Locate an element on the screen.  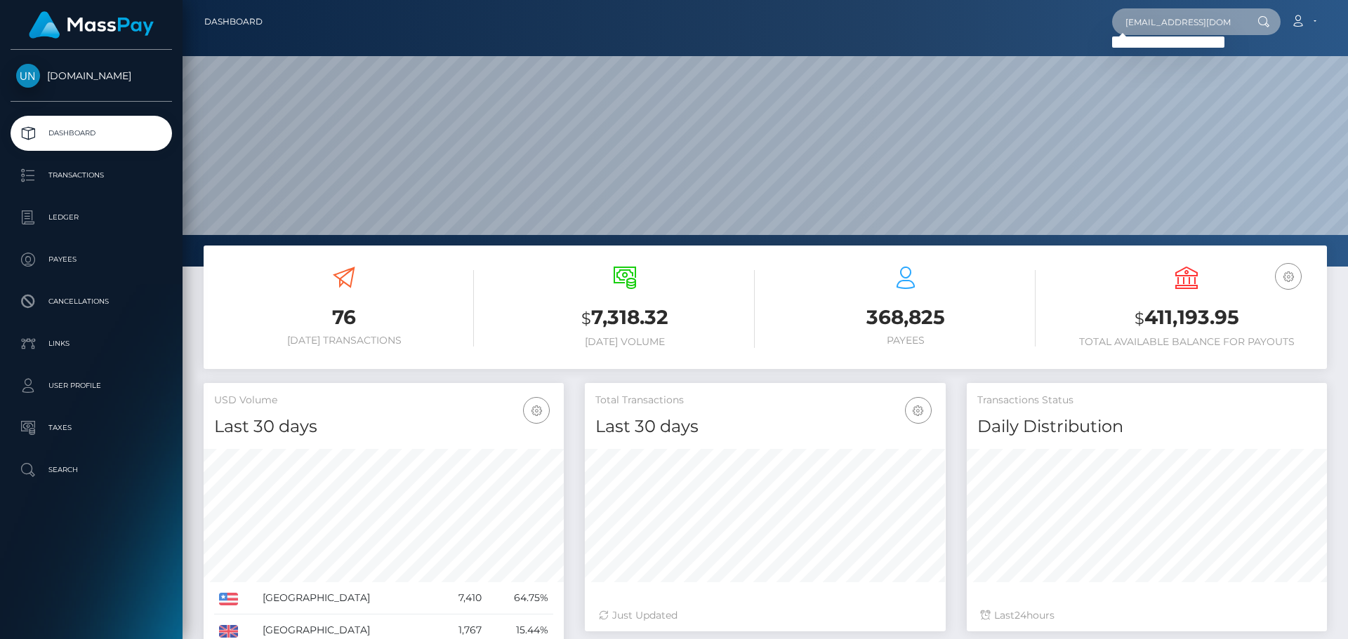
td: 64.75% is located at coordinates (520, 599).